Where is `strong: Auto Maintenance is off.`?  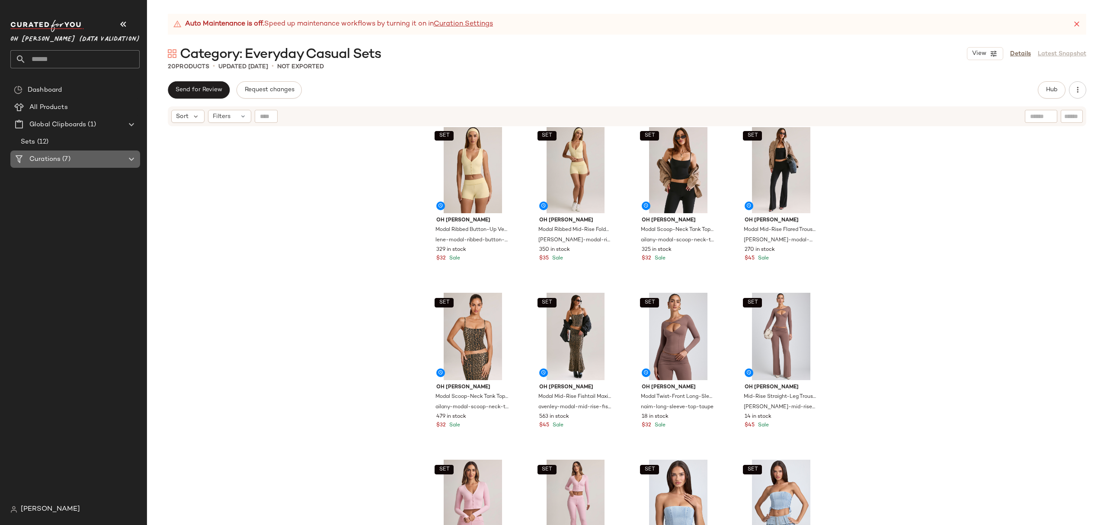 strong: Auto Maintenance is off. is located at coordinates (224, 24).